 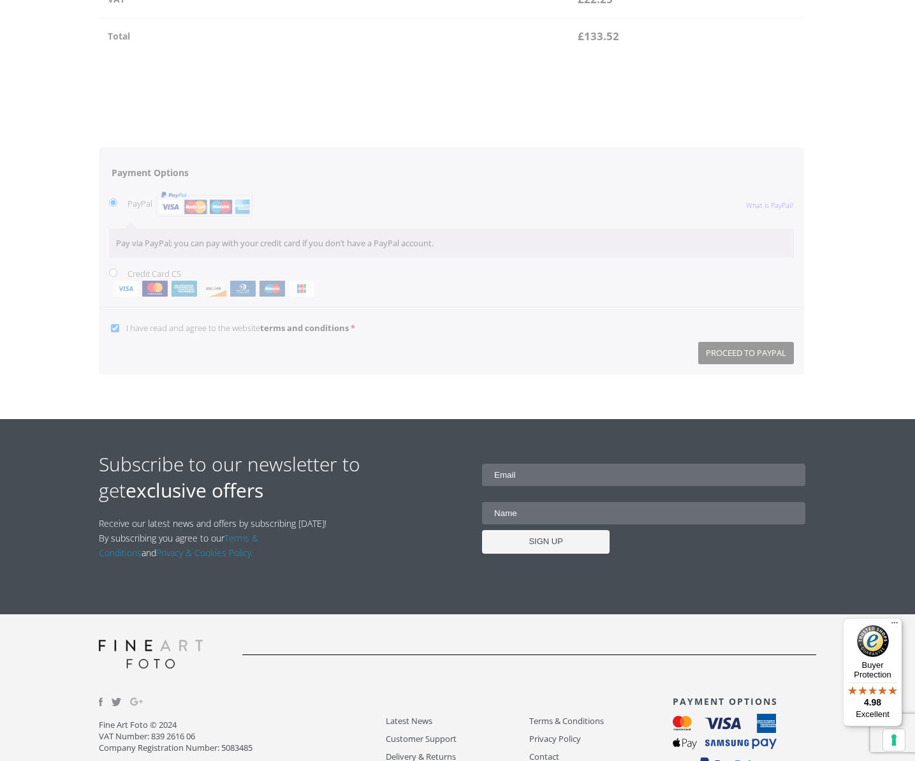 I want to click on p: Excellent, so click(x=872, y=714).